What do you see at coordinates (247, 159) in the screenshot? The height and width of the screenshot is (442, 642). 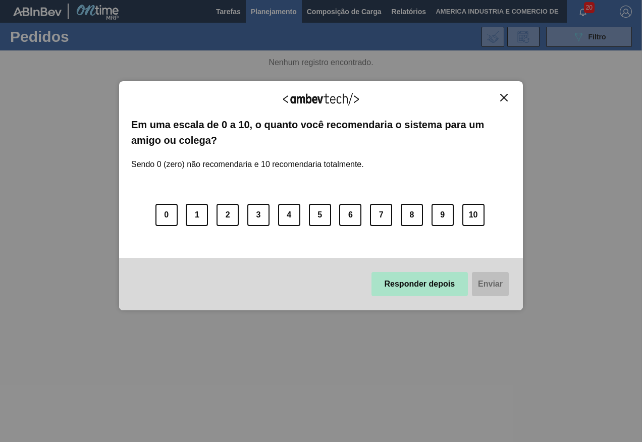 I see `label: Sendo 0 (zero) não recomendaria e 10 recomendaria totalmente.` at bounding box center [247, 159].